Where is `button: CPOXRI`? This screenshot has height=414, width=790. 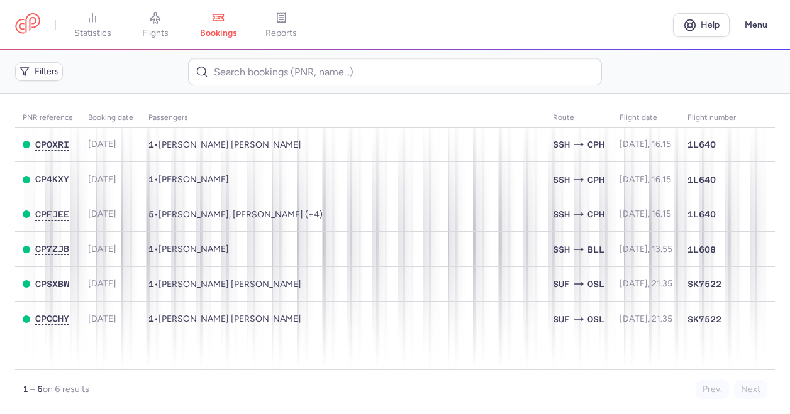
button: CPOXRI is located at coordinates (52, 145).